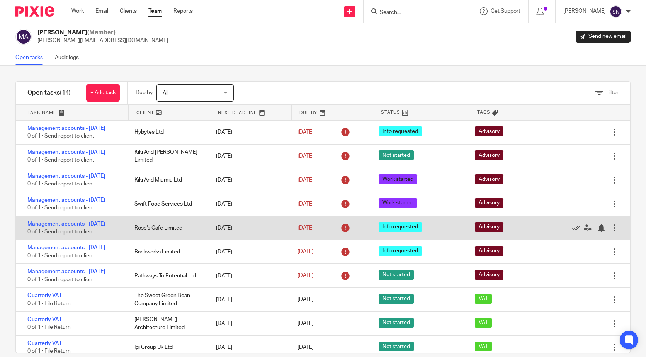 Image resolution: width=646 pixels, height=357 pixels. What do you see at coordinates (391, 112) in the screenshot?
I see `span: Status` at bounding box center [391, 112].